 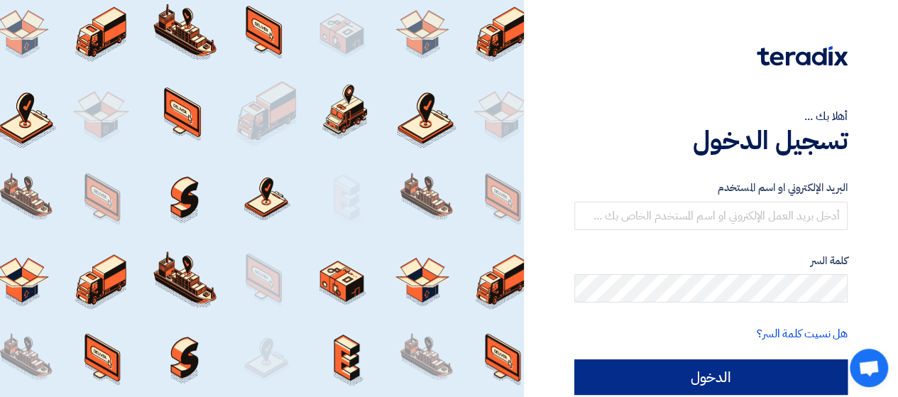 What do you see at coordinates (710, 116) in the screenshot?
I see `div: أهلا بك ...` at bounding box center [710, 116].